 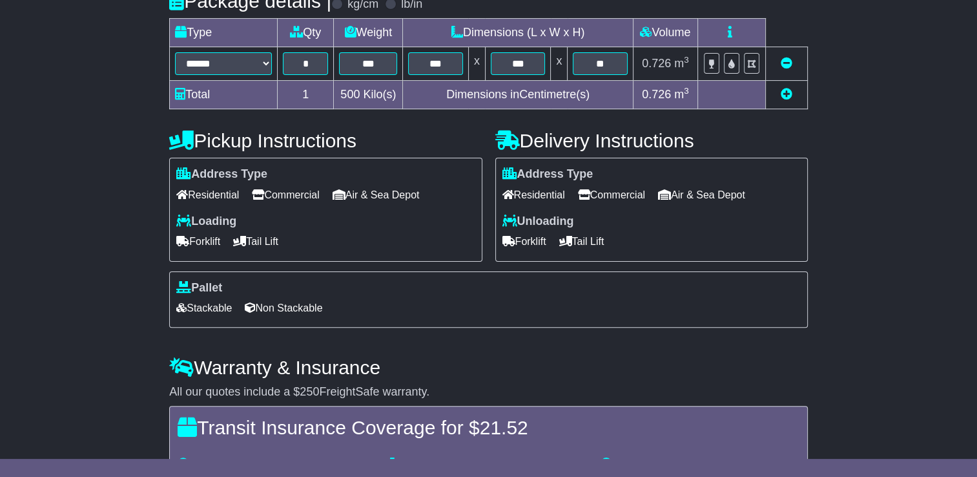 What do you see at coordinates (305, 95) in the screenshot?
I see `td: 1` at bounding box center [305, 95].